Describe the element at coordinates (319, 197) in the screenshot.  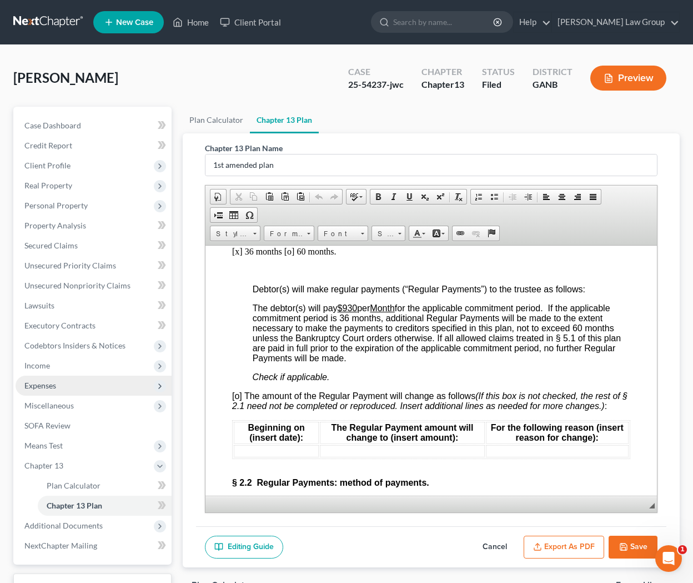
I see `a: Undo` at that location.